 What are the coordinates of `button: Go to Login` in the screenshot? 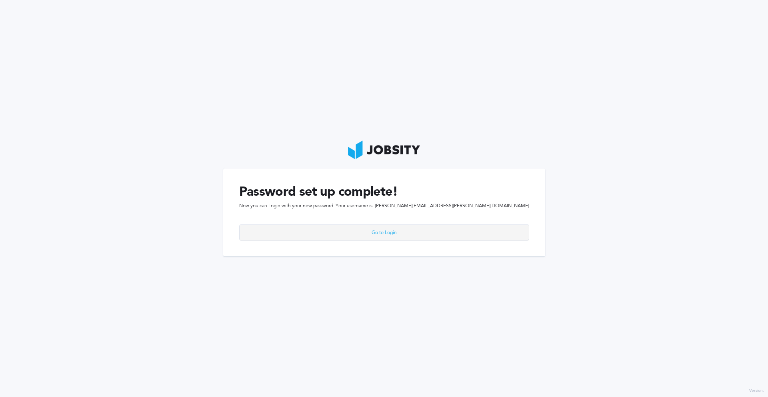 It's located at (384, 233).